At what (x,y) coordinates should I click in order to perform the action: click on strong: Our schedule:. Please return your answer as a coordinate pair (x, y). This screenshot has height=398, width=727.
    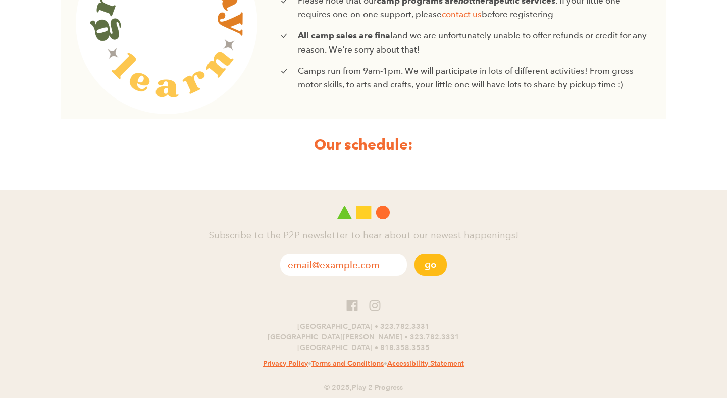
    Looking at the image, I should click on (363, 144).